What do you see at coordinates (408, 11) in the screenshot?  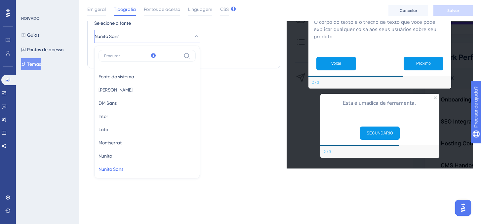 I see `font: Cancelar` at bounding box center [408, 11].